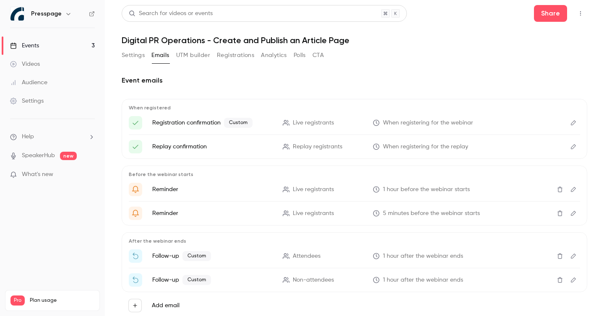  I want to click on span: Help, so click(28, 137).